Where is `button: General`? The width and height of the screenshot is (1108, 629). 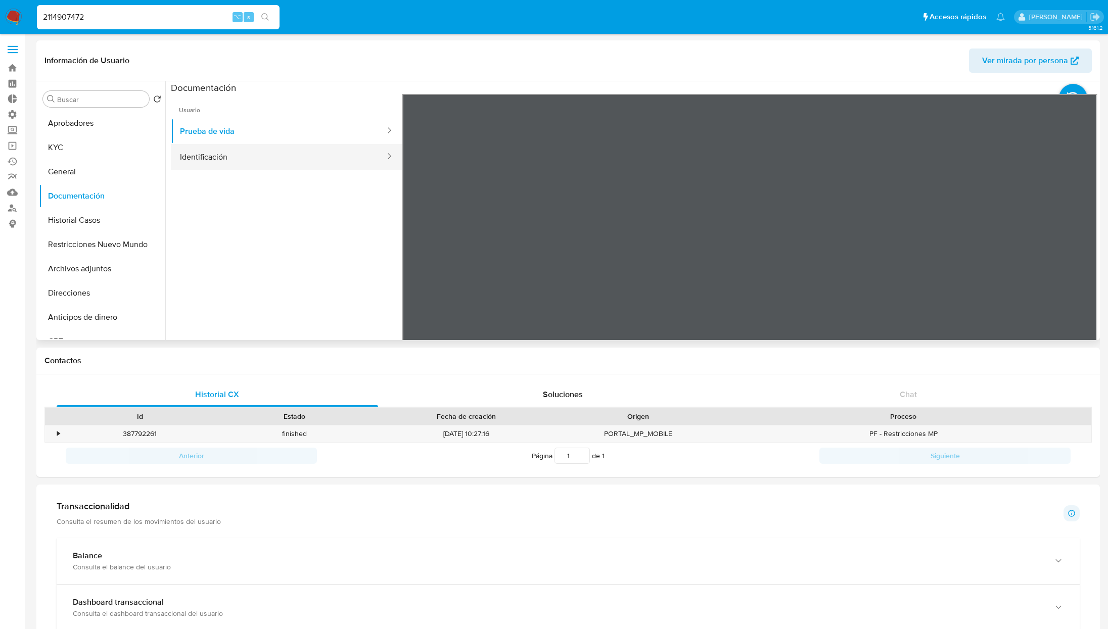
button: General is located at coordinates (102, 172).